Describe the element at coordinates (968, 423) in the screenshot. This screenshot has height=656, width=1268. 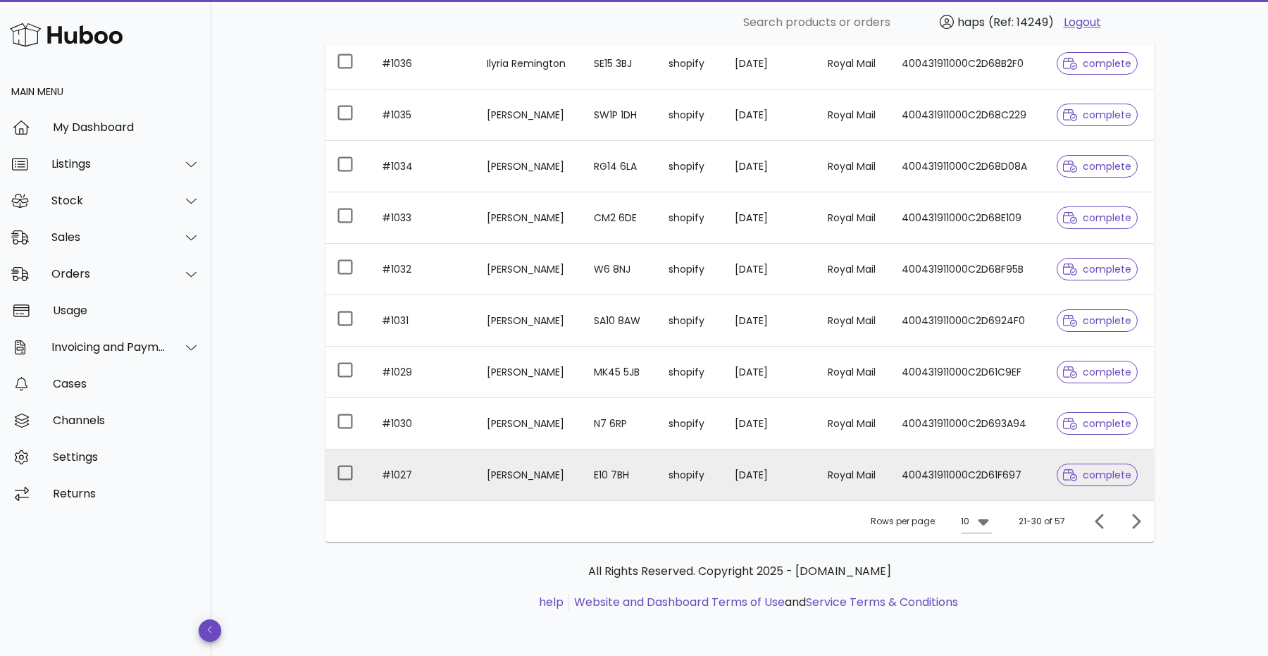
I see `td: 400431911000C2D693A94` at that location.